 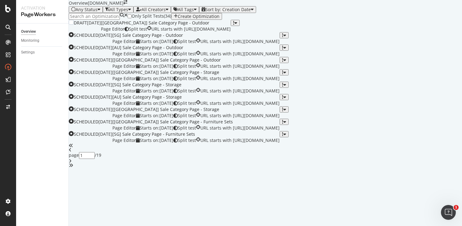 What do you see at coordinates (86, 10) in the screenshot?
I see `div: Any Status` at bounding box center [86, 10].